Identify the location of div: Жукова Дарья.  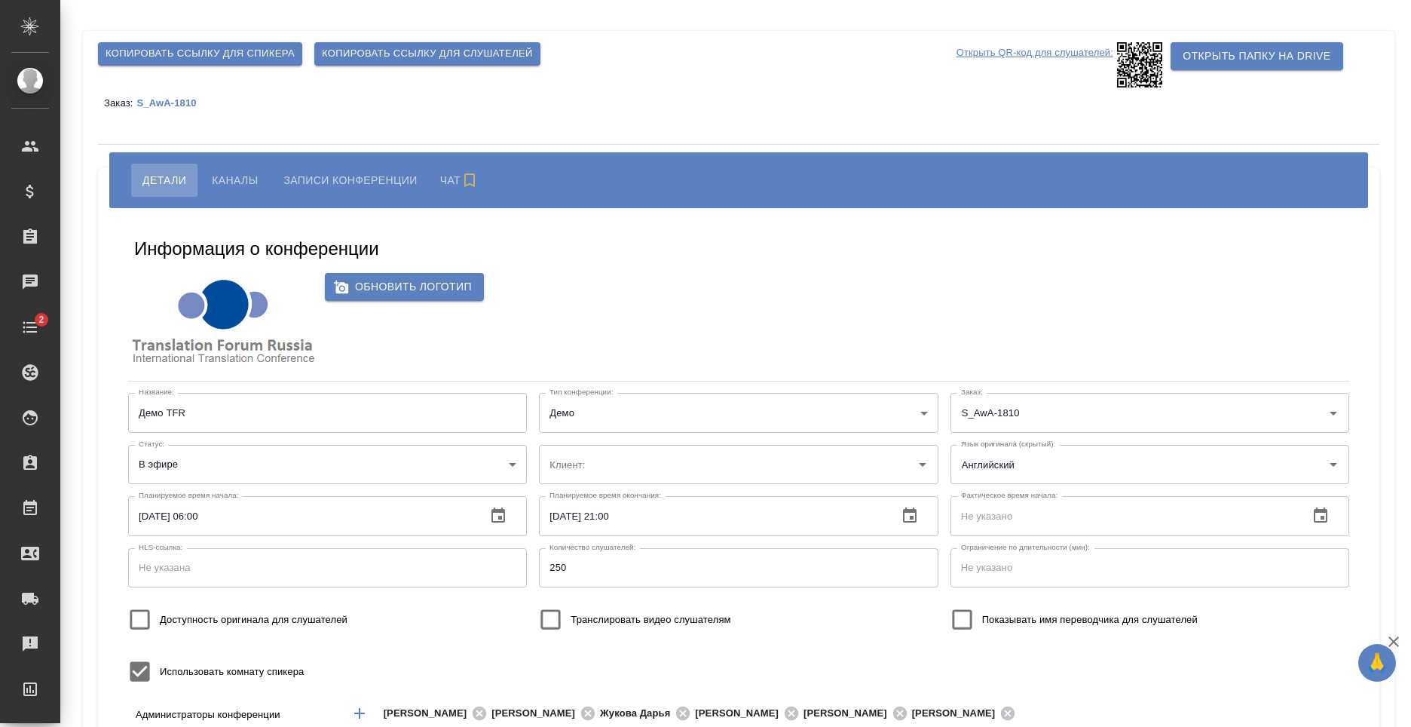
(648, 712).